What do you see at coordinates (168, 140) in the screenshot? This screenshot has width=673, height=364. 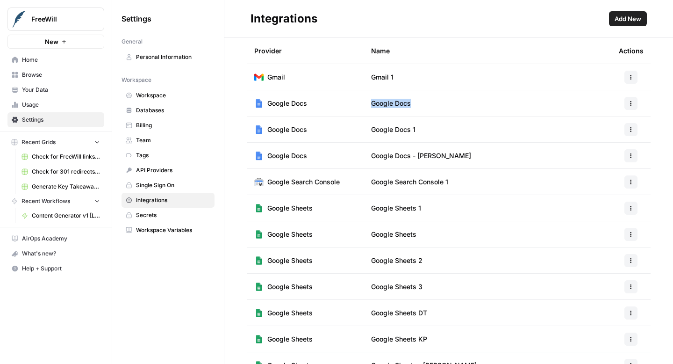 I see `a: Team` at bounding box center [168, 140].